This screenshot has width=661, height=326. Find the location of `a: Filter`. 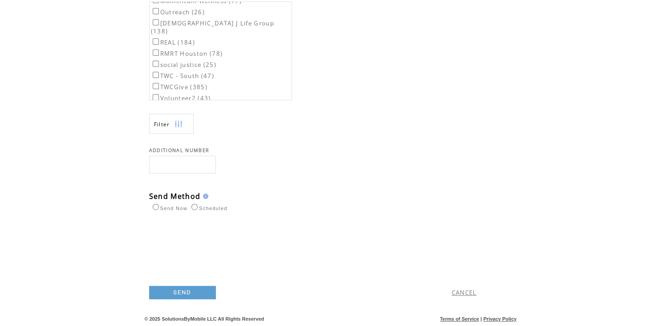

a: Filter is located at coordinates (171, 123).